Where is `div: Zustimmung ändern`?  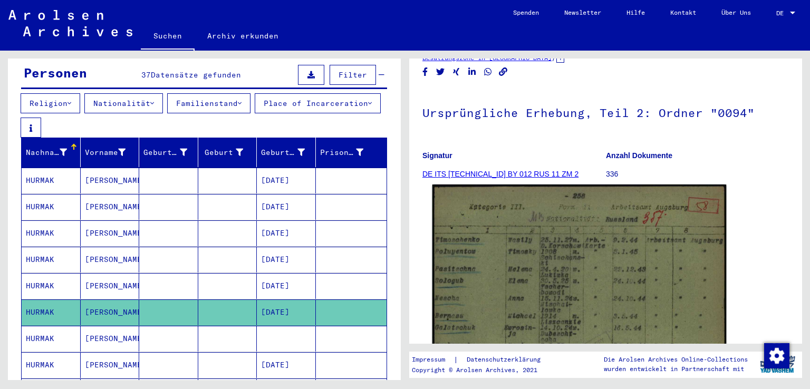
div: Zustimmung ändern is located at coordinates (776, 356).